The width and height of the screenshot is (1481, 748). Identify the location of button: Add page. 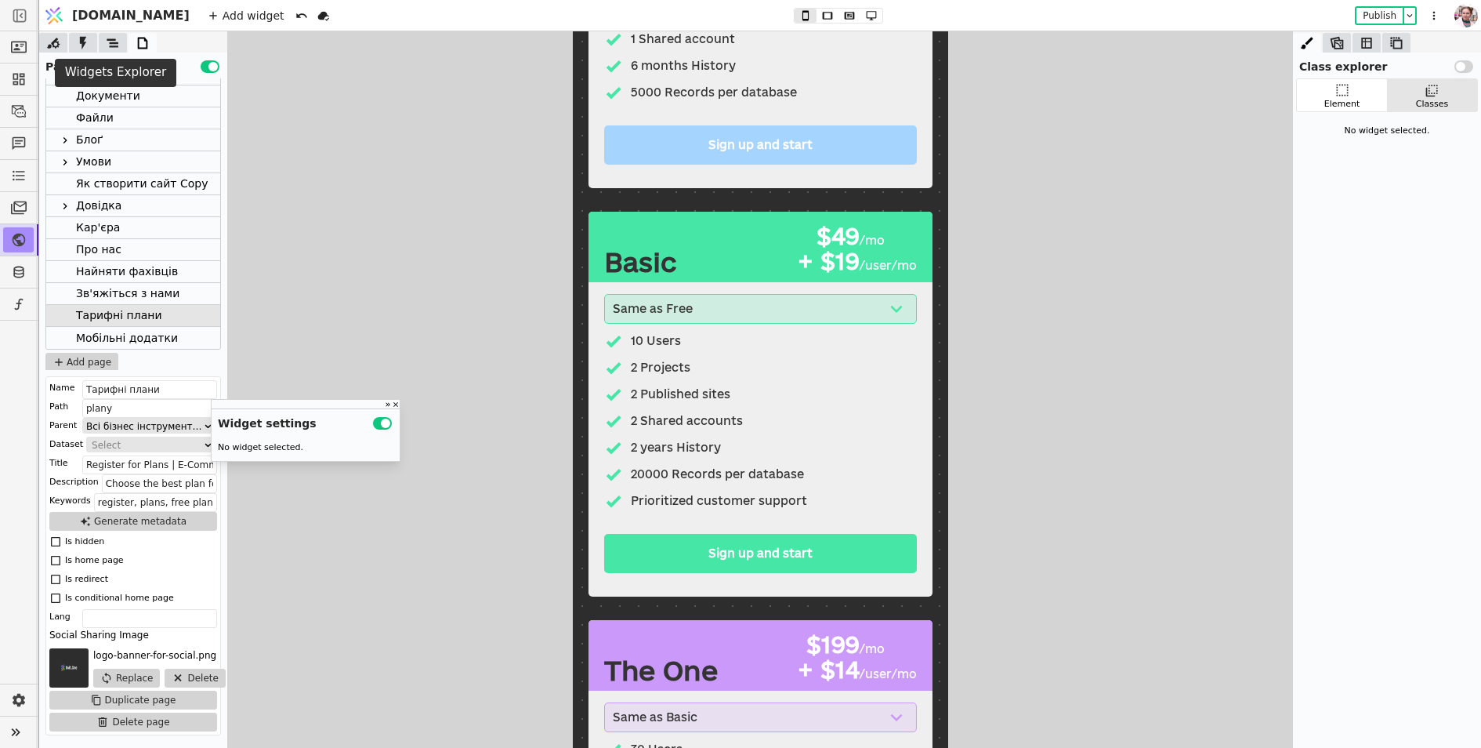
(81, 362).